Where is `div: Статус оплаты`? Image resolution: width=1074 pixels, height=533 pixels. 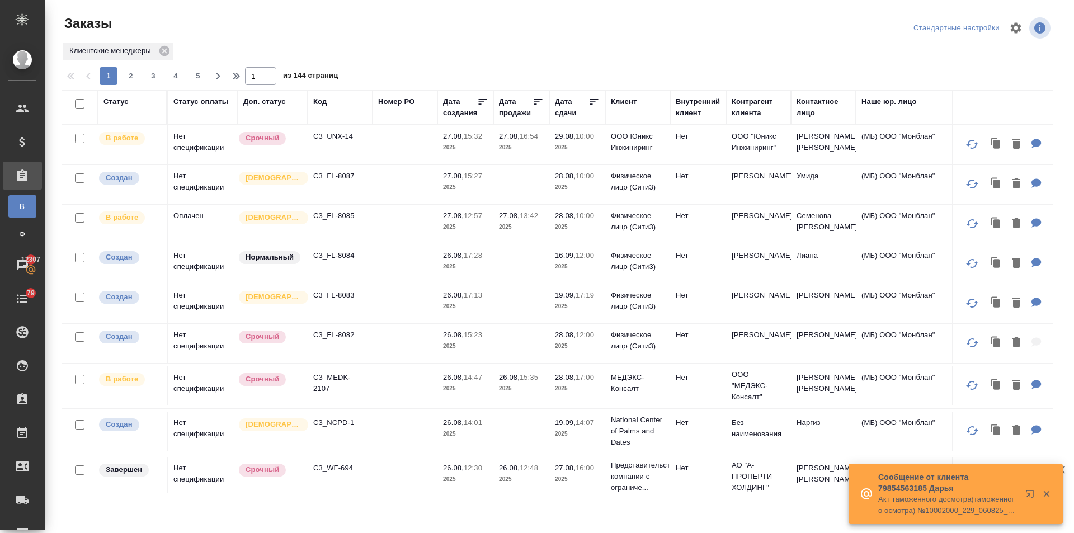 div: Статус оплаты is located at coordinates (201, 102).